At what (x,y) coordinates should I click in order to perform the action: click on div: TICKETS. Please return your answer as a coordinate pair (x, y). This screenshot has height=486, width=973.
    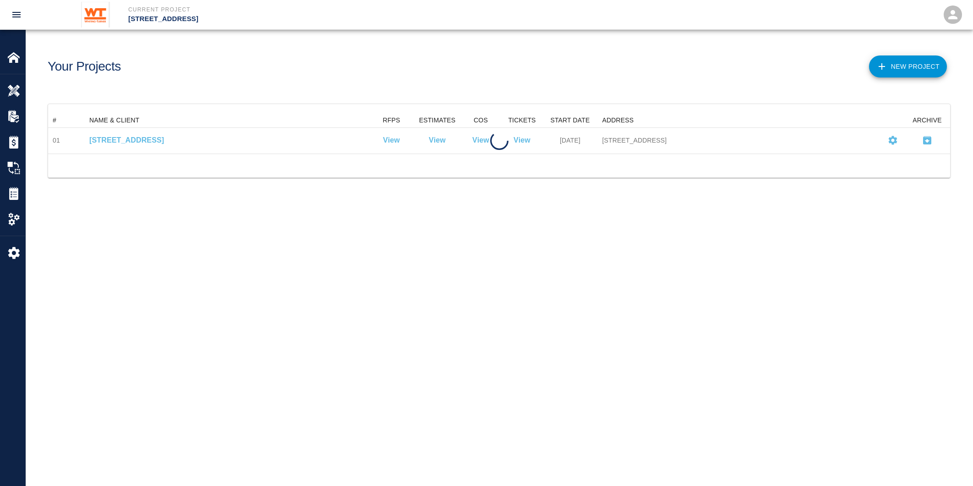
    Looking at the image, I should click on (522, 120).